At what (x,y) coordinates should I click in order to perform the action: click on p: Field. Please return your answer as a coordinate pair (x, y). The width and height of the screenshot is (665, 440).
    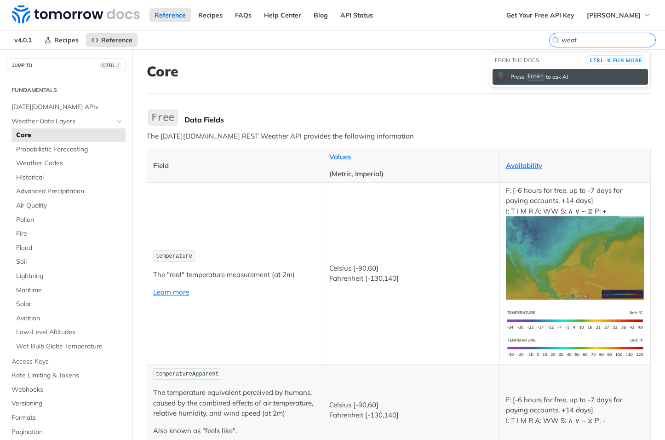
    Looking at the image, I should click on (235, 166).